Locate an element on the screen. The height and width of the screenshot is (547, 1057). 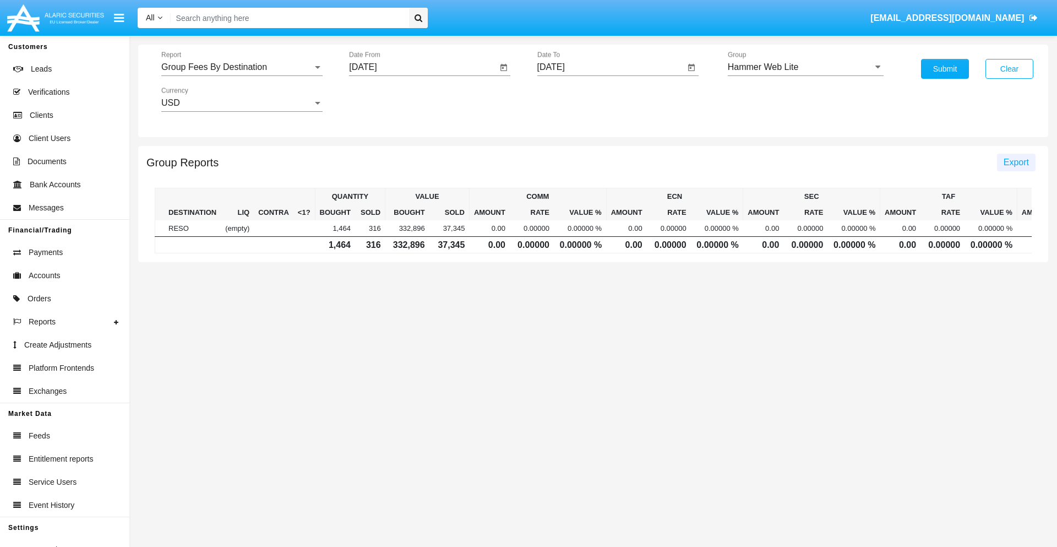
span: Payments is located at coordinates (46, 252).